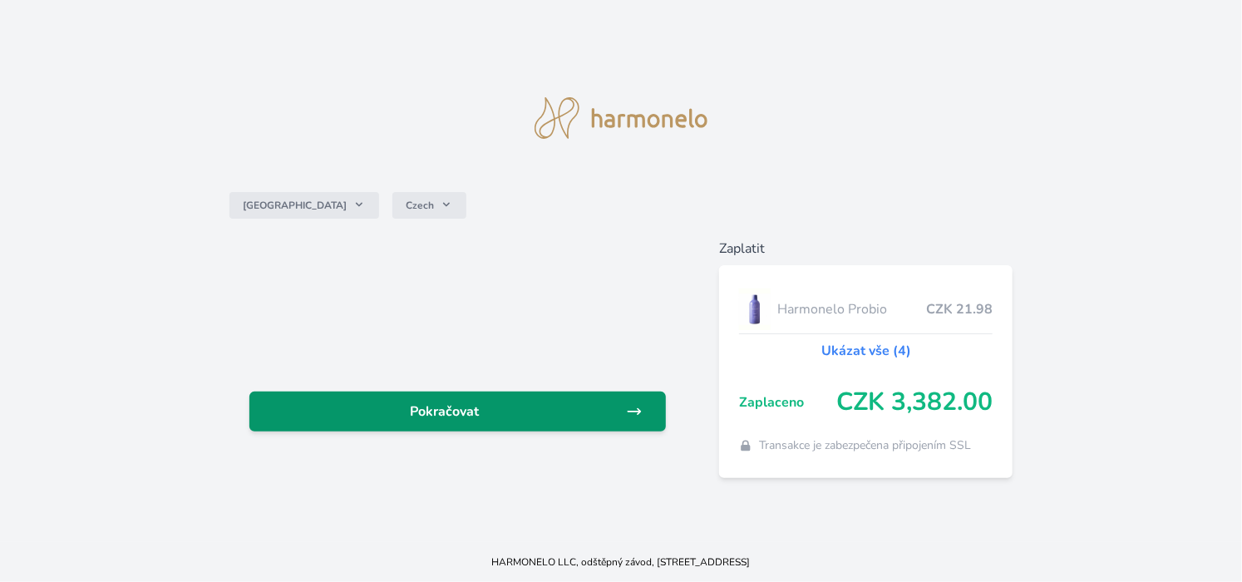 This screenshot has width=1242, height=582. Describe the element at coordinates (865, 446) in the screenshot. I see `span: Transakce je zabezpečena připojením SSL` at that location.